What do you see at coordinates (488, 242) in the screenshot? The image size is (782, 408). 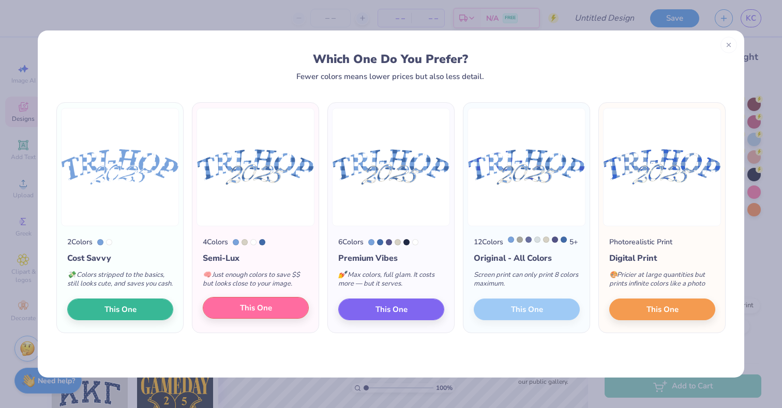 I see `div: 12 Colors` at bounding box center [488, 242].